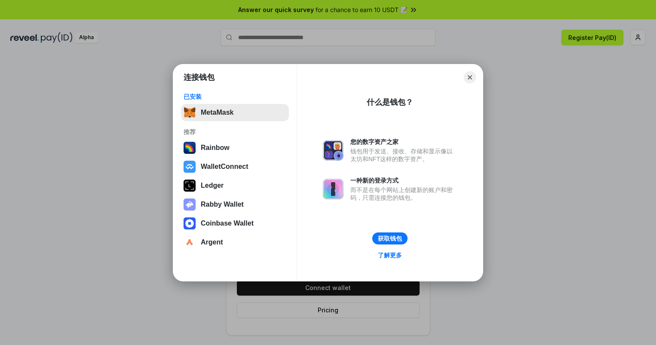  Describe the element at coordinates (224, 167) in the screenshot. I see `div: WalletConnect` at that location.